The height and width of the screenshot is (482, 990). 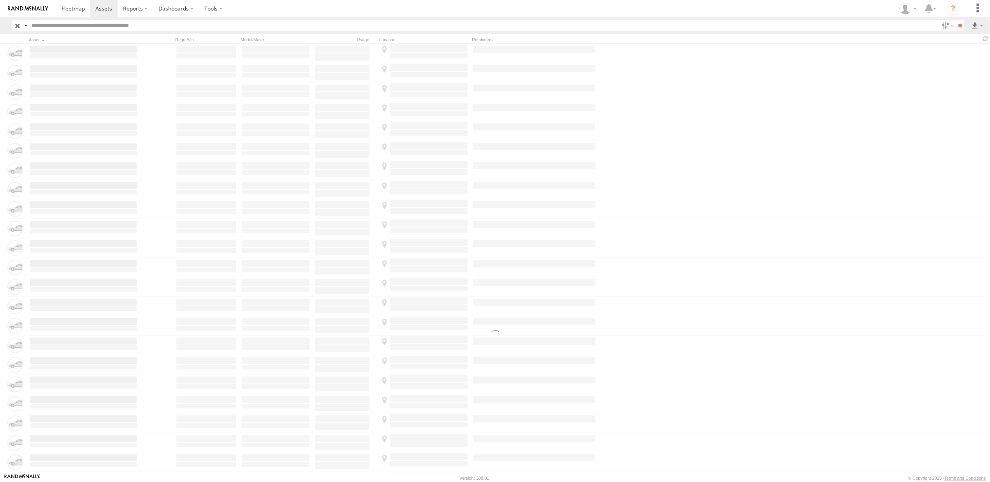 I want to click on div: Rego./Vin, so click(x=206, y=40).